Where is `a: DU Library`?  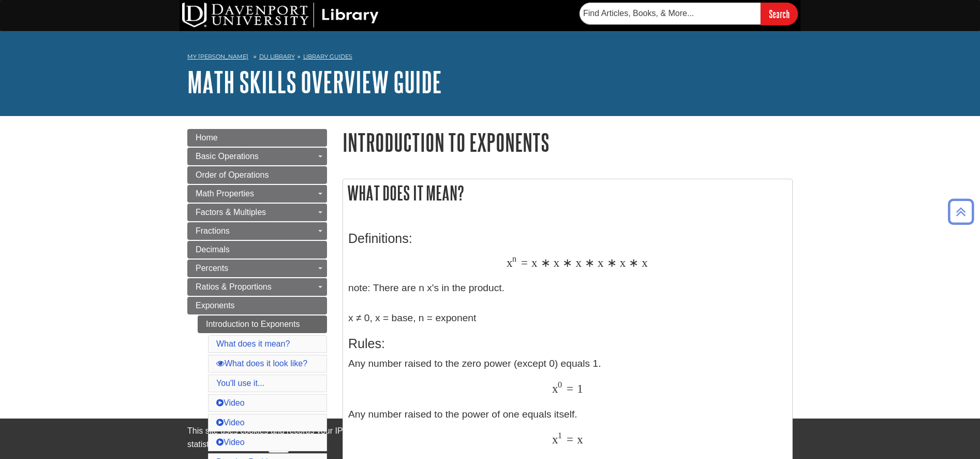
a: DU Library is located at coordinates (277, 56).